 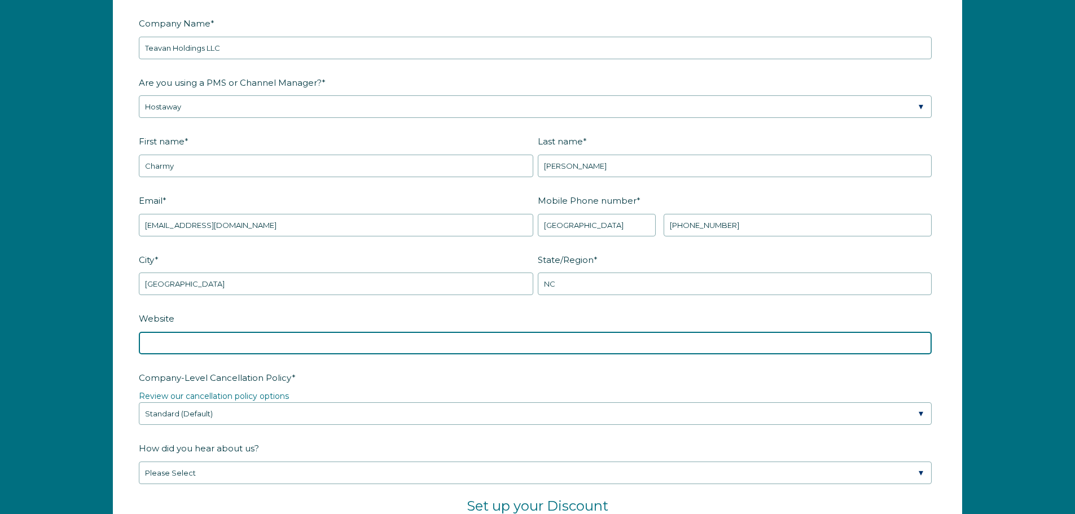 What do you see at coordinates (151, 200) in the screenshot?
I see `span: Email` at bounding box center [151, 200].